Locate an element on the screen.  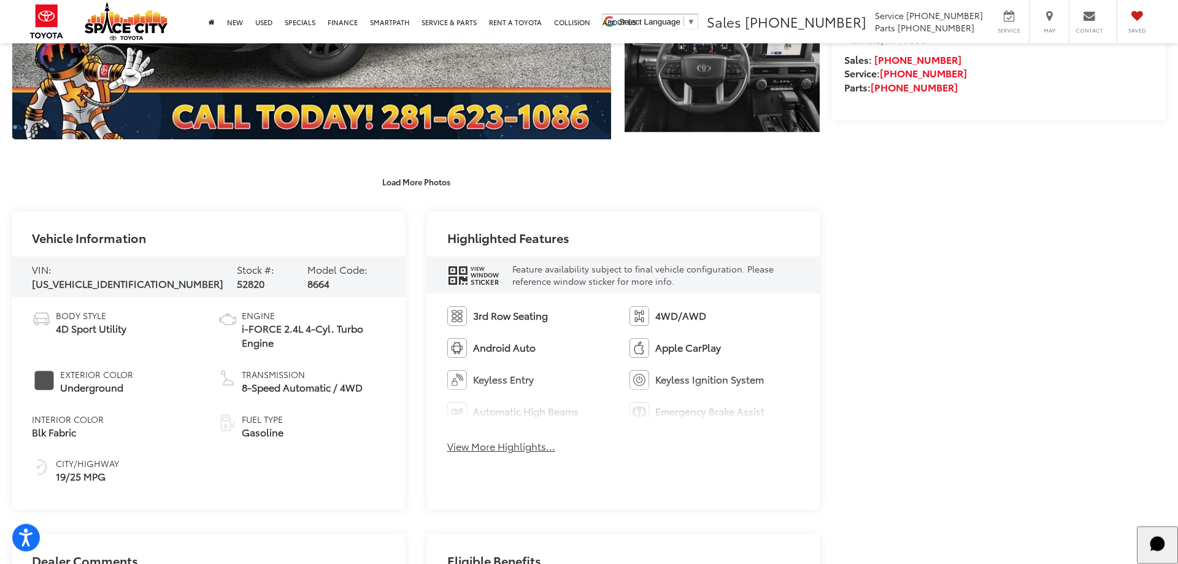
span: Sticker is located at coordinates (485, 282).